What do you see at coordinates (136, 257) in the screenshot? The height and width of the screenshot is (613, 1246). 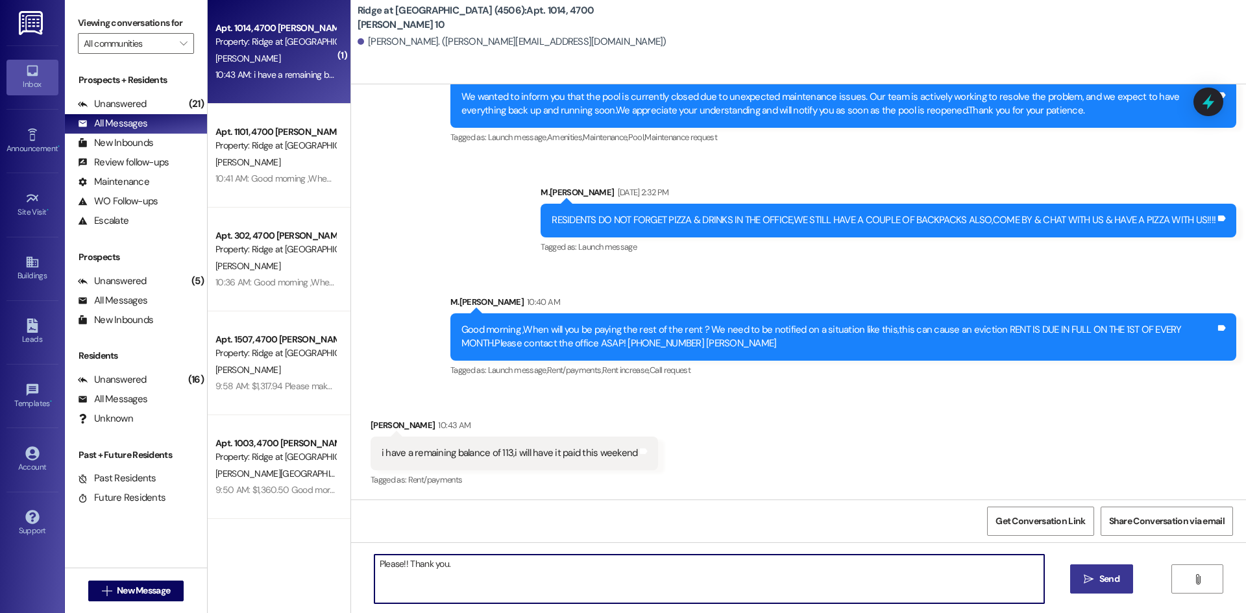 I see `div: Prospects` at bounding box center [136, 257].